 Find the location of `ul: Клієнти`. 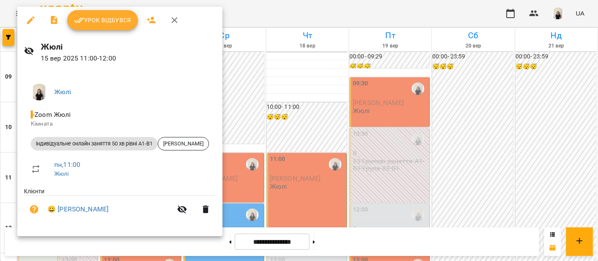

ul: Клієнти is located at coordinates (120, 206).